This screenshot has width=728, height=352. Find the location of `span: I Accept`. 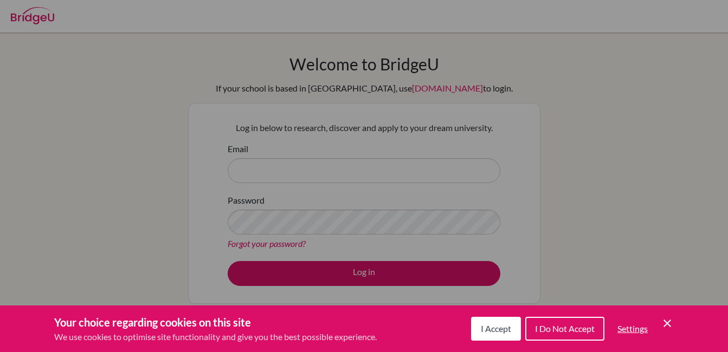

span: I Accept is located at coordinates (496, 329).